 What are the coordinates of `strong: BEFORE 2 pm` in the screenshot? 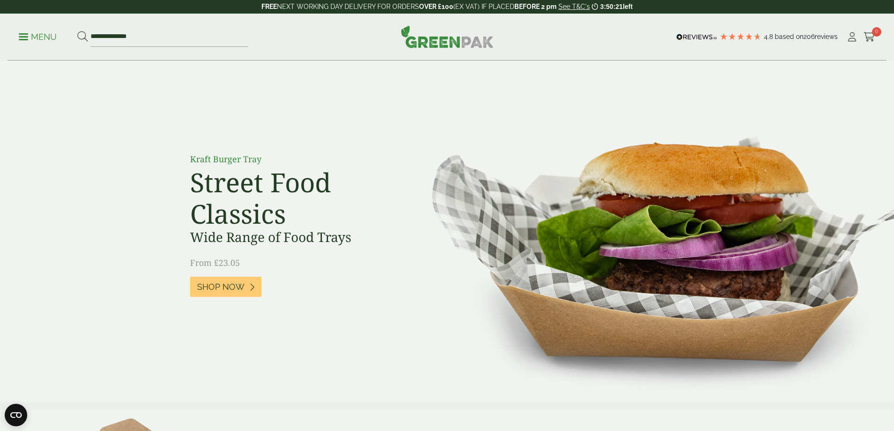 It's located at (536, 7).